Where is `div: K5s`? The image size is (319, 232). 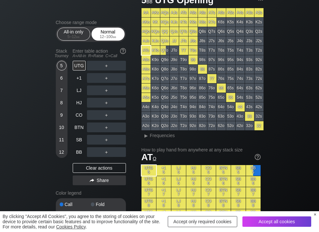
div: K5s is located at coordinates (231, 22).